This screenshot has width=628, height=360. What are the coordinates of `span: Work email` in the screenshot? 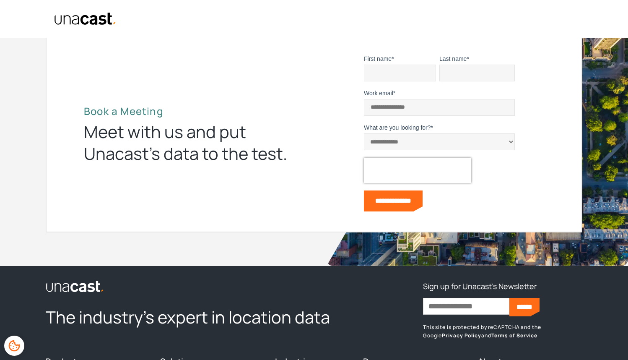 It's located at (378, 93).